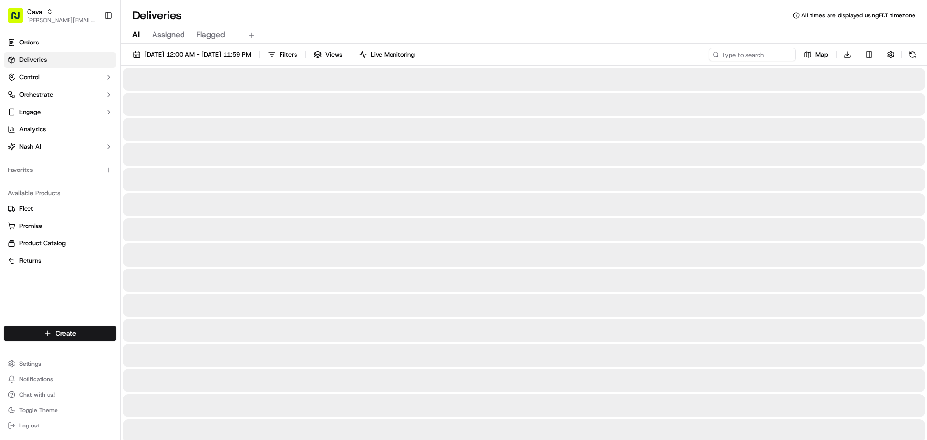  Describe the element at coordinates (328, 55) in the screenshot. I see `button: Views` at that location.